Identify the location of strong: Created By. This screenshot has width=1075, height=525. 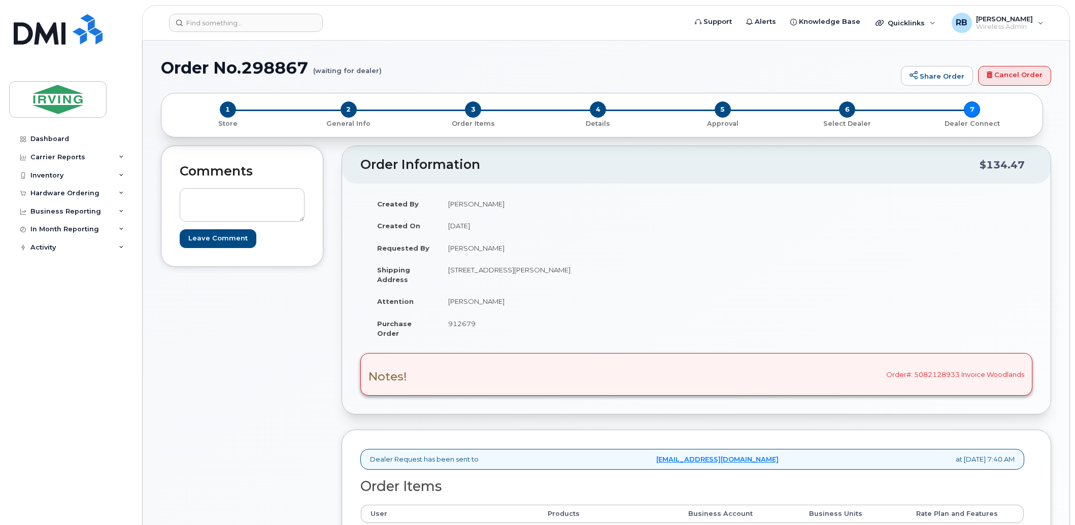
(398, 204).